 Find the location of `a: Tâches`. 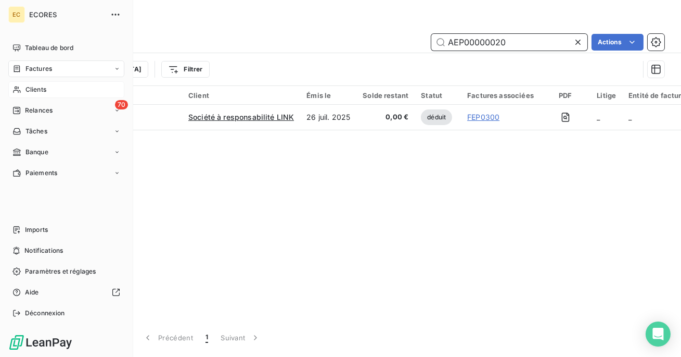

a: Tâches is located at coordinates (66, 131).